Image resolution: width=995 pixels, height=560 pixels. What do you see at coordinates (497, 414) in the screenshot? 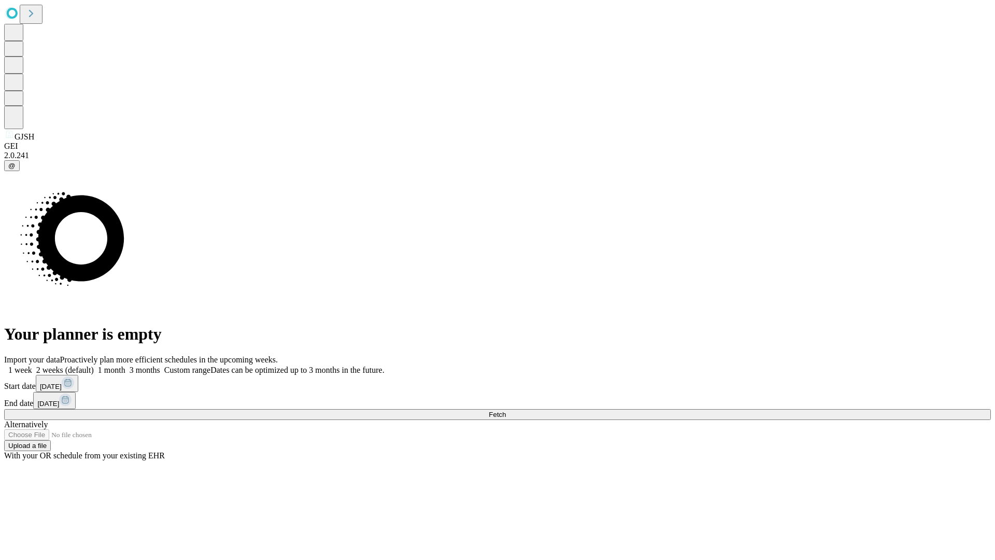
I see `span: Fetch` at bounding box center [497, 414].